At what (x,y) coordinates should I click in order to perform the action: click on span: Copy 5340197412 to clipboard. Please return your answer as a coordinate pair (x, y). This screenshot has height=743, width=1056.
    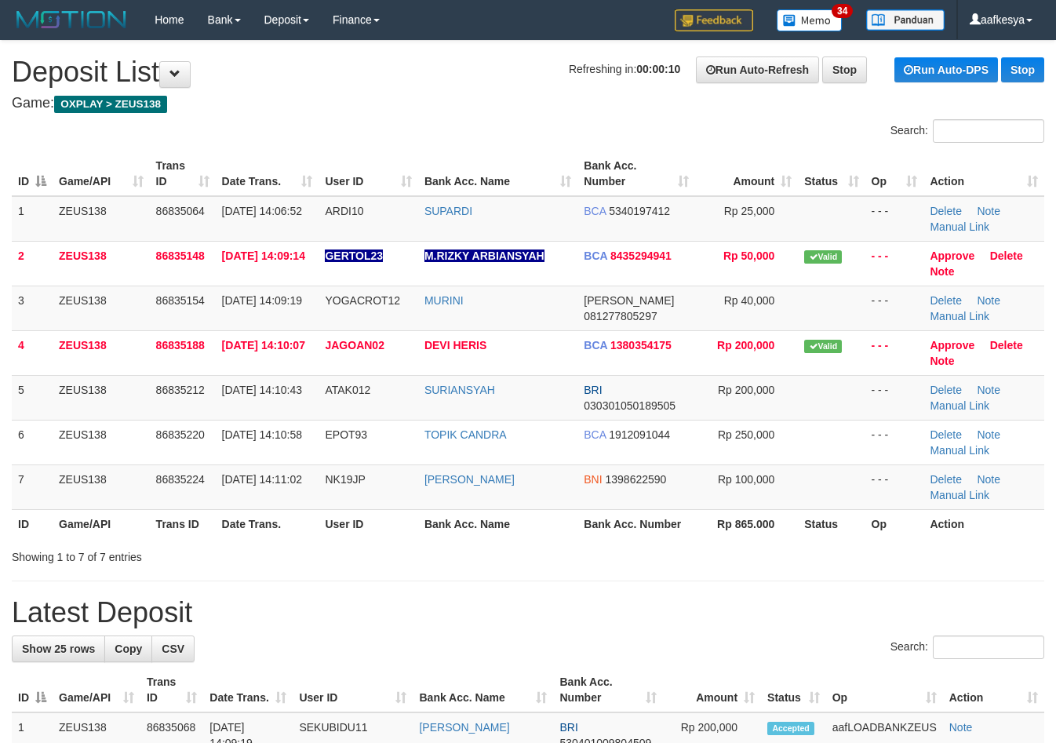
    Looking at the image, I should click on (639, 211).